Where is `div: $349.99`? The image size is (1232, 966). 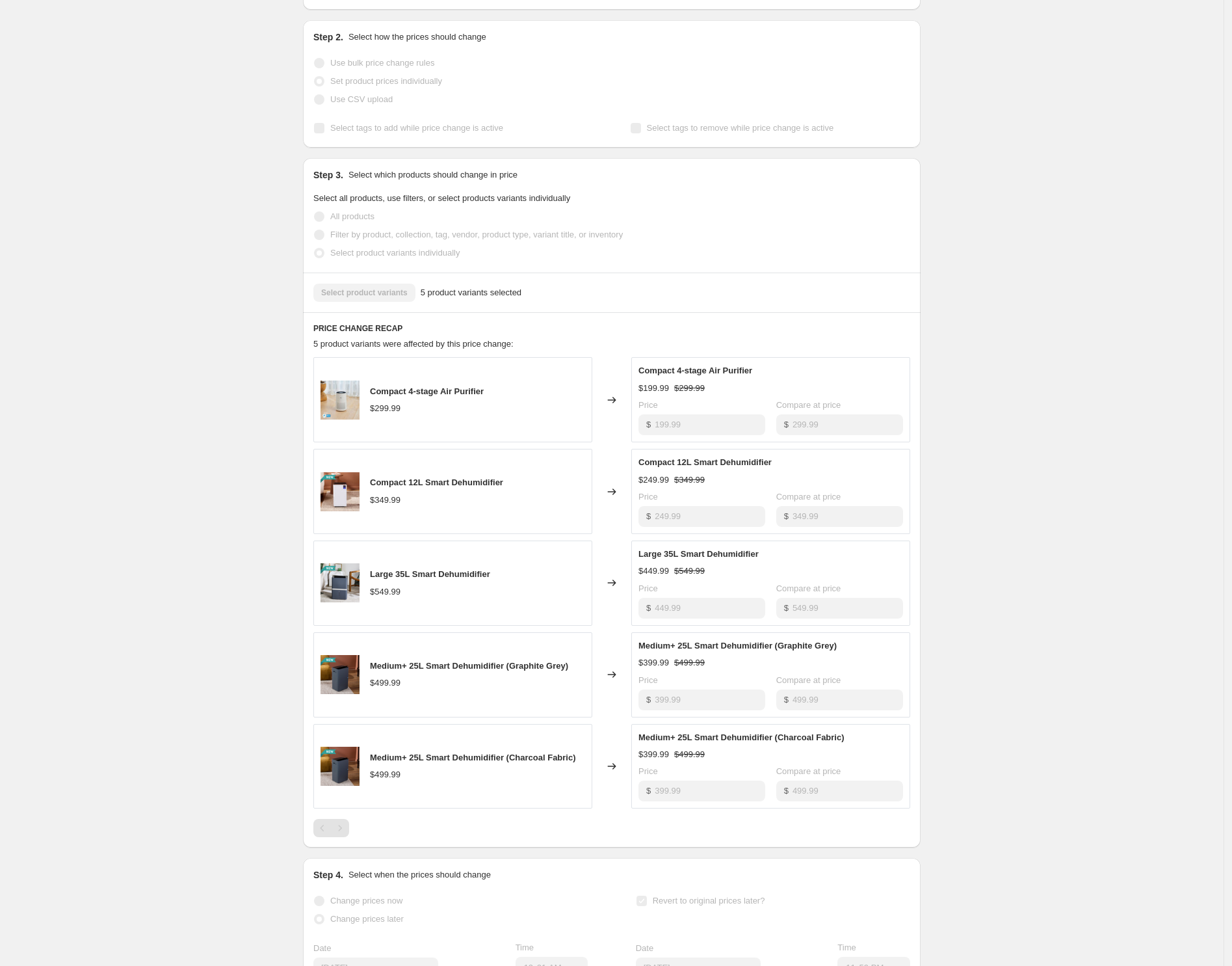
div: $349.99 is located at coordinates (385, 500).